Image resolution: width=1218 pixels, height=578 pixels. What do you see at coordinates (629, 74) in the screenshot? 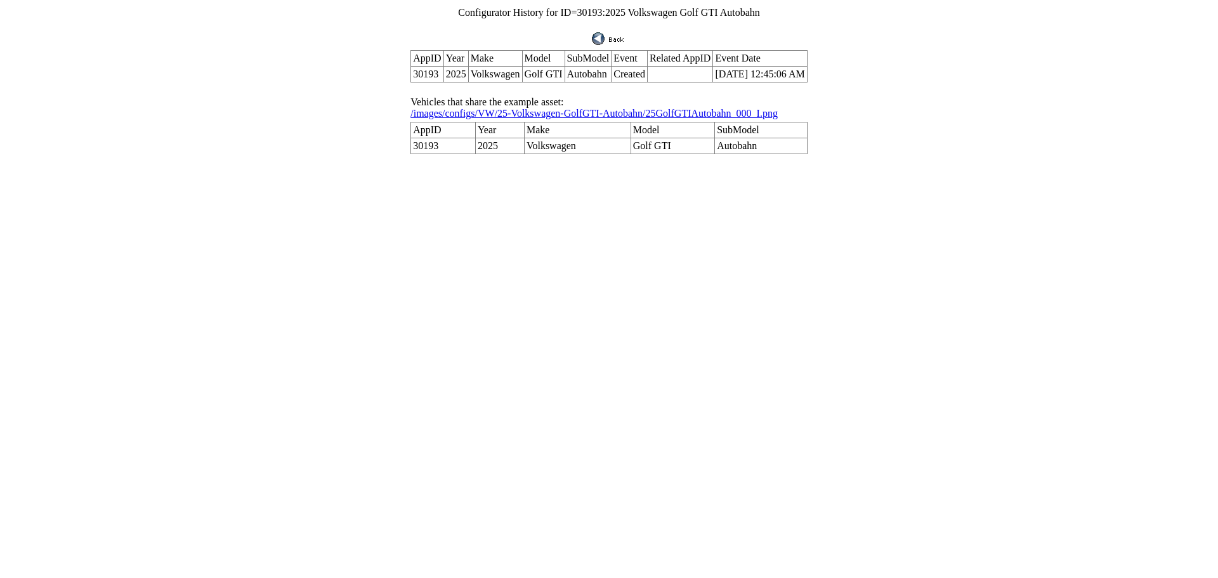
I see `td: Created` at bounding box center [629, 74].